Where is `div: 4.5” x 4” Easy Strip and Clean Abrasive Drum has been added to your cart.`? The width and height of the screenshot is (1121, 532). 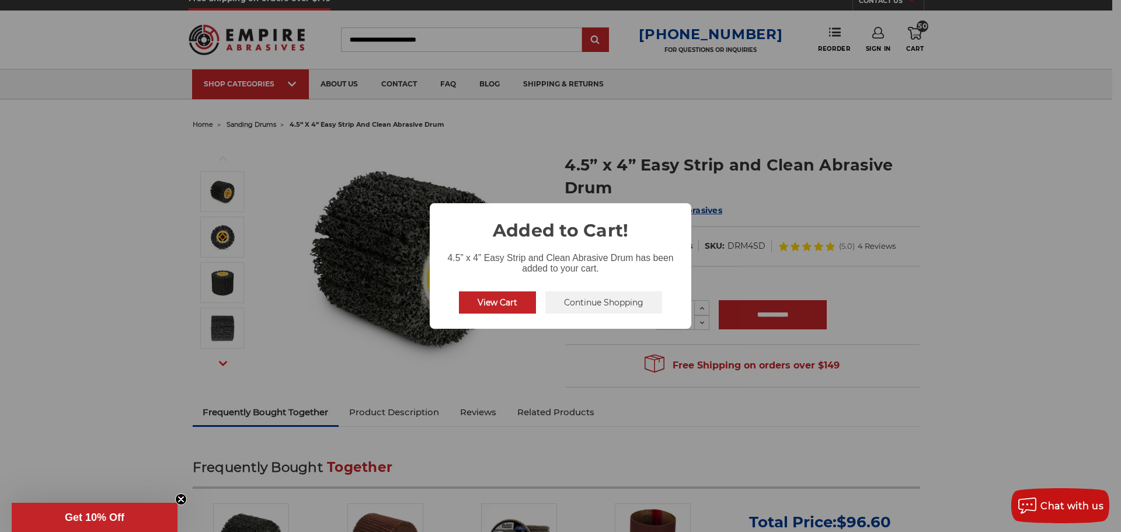
div: 4.5” x 4” Easy Strip and Clean Abrasive Drum has been added to your cart. is located at coordinates (560, 260).